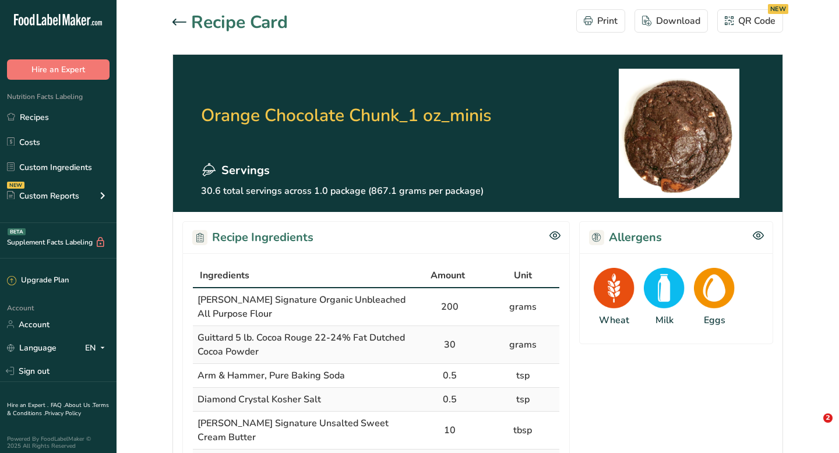 The height and width of the screenshot is (453, 839). I want to click on button: Download, so click(671, 21).